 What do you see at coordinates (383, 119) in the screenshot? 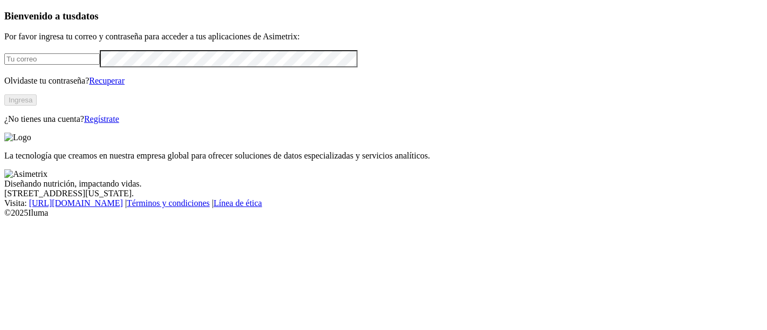
I see `p: ¿No tienes una cuenta?` at bounding box center [383, 119].